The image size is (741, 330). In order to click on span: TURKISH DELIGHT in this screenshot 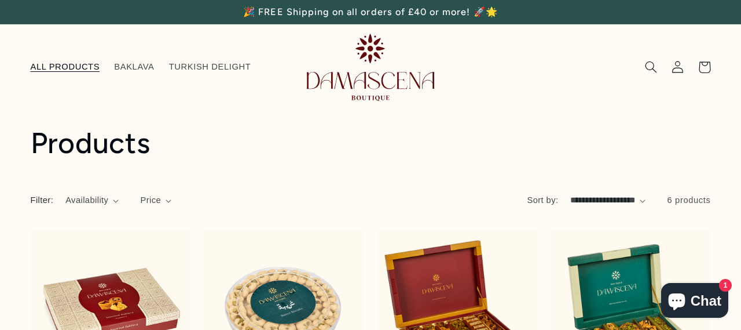, I will do `click(210, 67)`.